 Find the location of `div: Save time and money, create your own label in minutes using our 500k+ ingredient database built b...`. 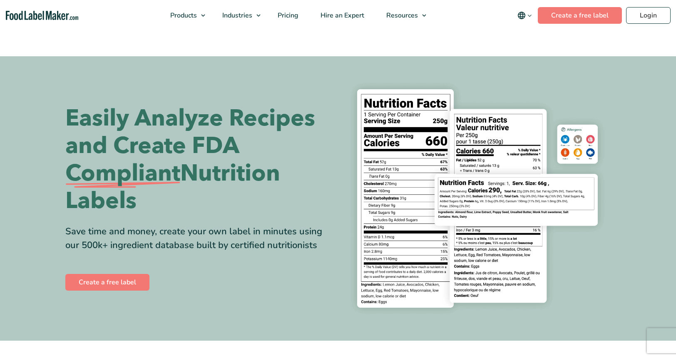

div: Save time and money, create your own label in minutes using our 500k+ ingredient database built b... is located at coordinates (199, 238).